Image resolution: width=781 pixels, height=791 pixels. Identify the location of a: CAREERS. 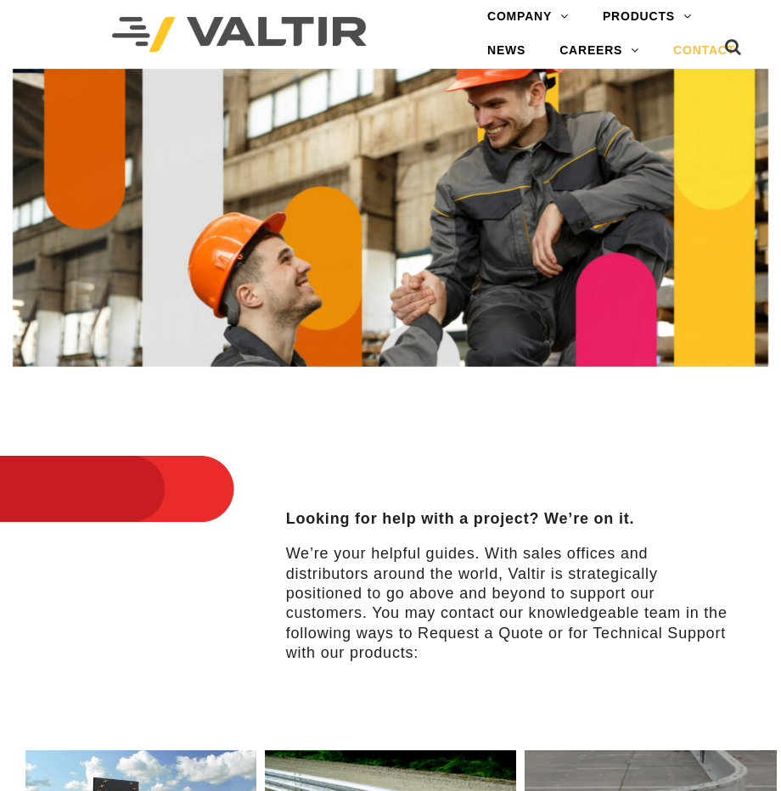
(599, 51).